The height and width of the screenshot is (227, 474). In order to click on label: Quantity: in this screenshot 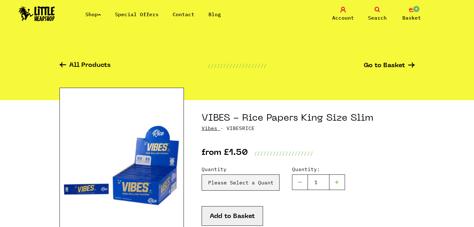, I will do `click(318, 169)`.